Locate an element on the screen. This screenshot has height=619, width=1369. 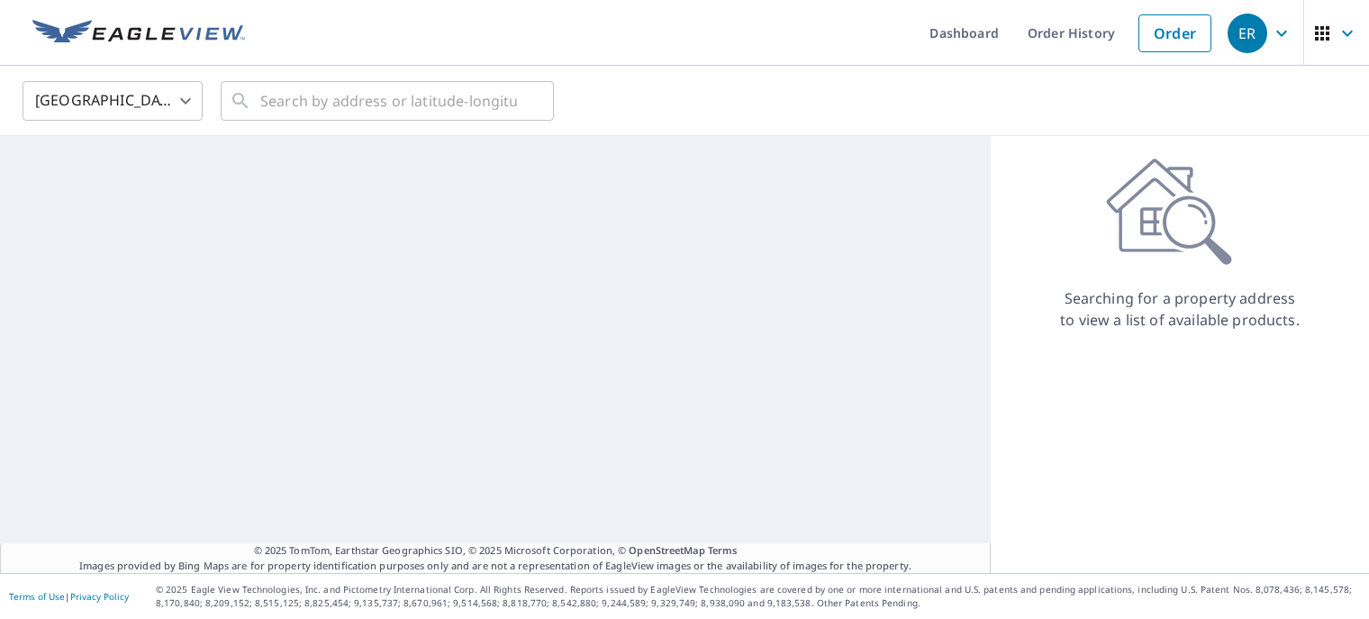
img: EV Logo is located at coordinates (139, 33).